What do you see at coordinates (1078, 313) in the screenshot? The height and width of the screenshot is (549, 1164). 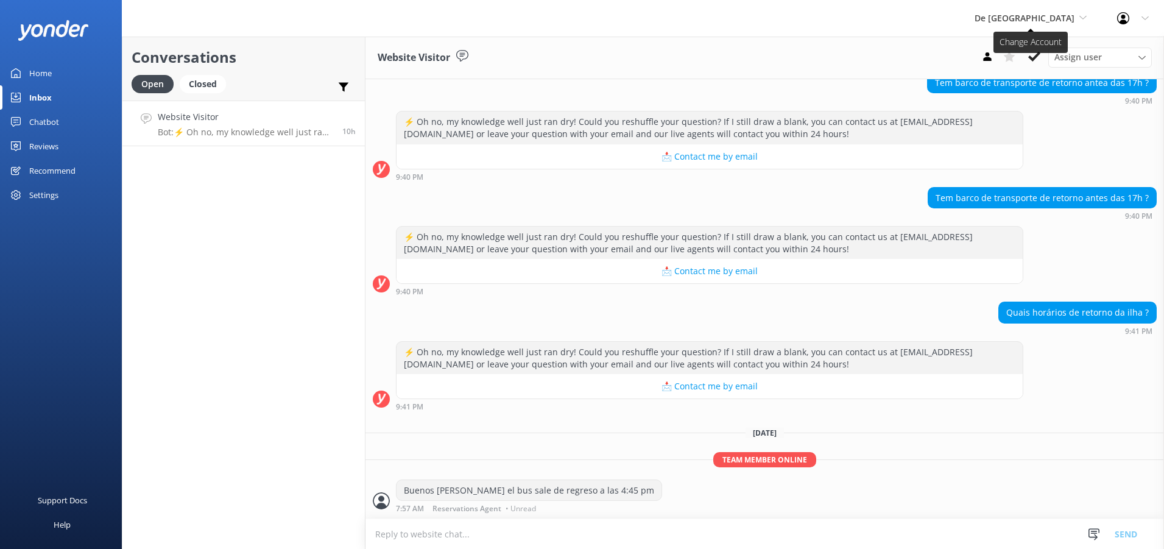 I see `div: Quais horários de retorno da ilha ?` at bounding box center [1078, 313].